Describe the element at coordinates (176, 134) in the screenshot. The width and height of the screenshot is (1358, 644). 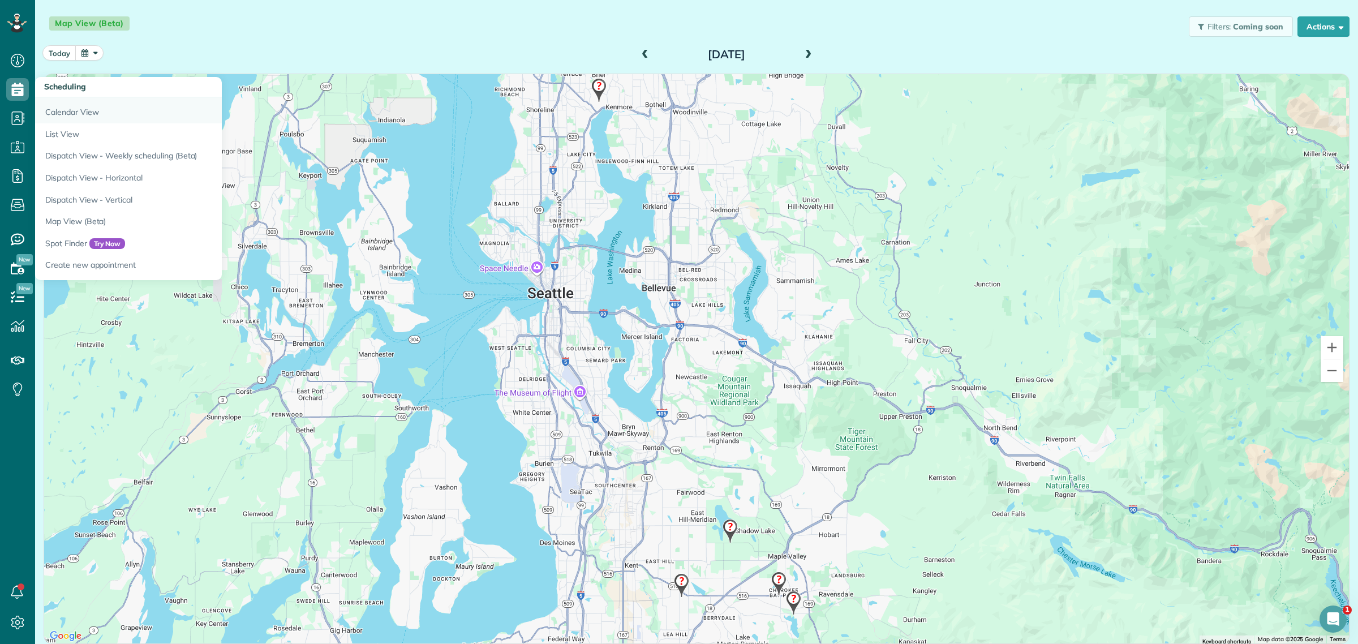
I see `a: List View` at that location.